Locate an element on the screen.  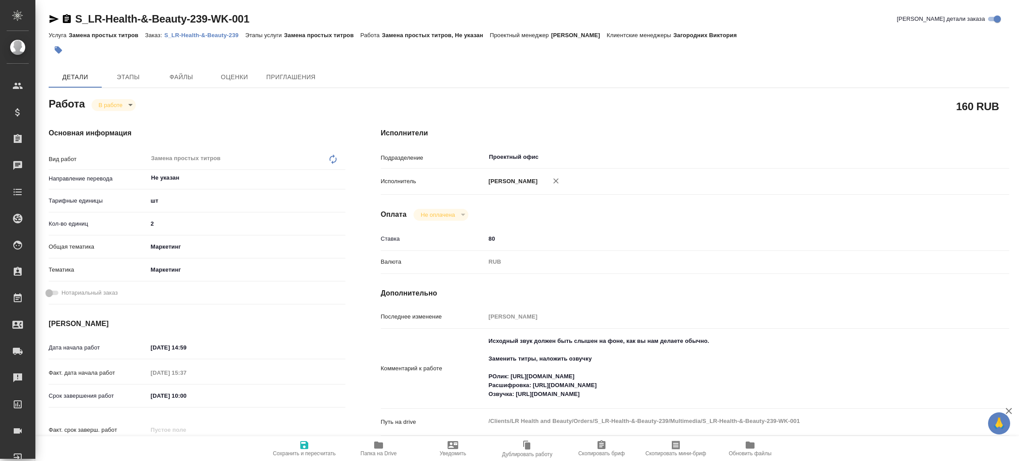
div: шт is located at coordinates (246, 201).